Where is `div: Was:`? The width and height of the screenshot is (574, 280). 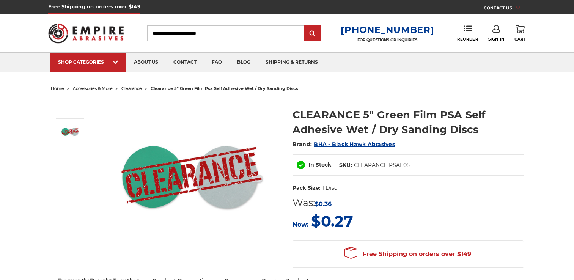 div: Was: is located at coordinates (323, 203).